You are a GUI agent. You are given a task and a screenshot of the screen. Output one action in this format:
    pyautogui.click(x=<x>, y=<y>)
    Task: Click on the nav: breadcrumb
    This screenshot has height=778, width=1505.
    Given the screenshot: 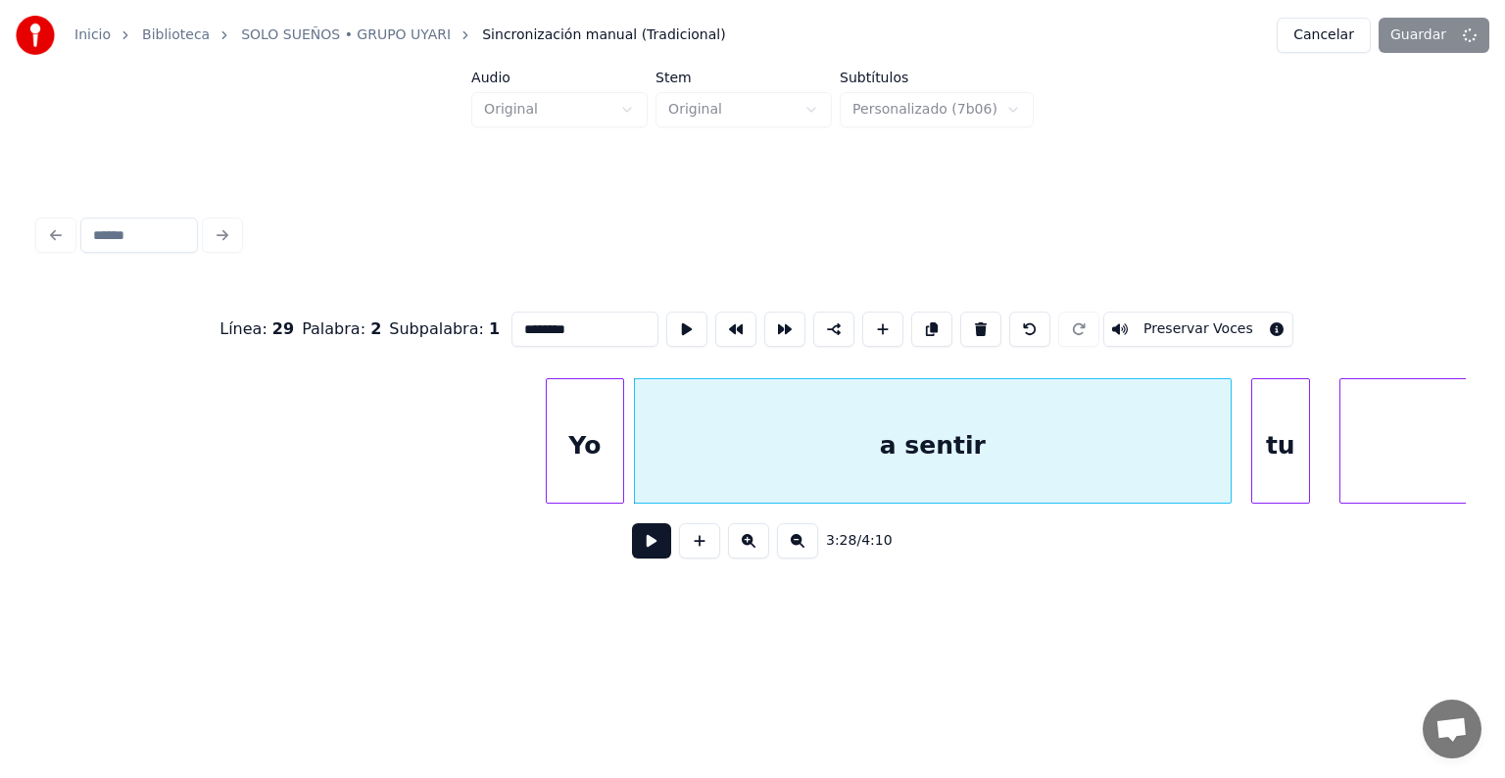 What is the action you would take?
    pyautogui.click(x=400, y=35)
    